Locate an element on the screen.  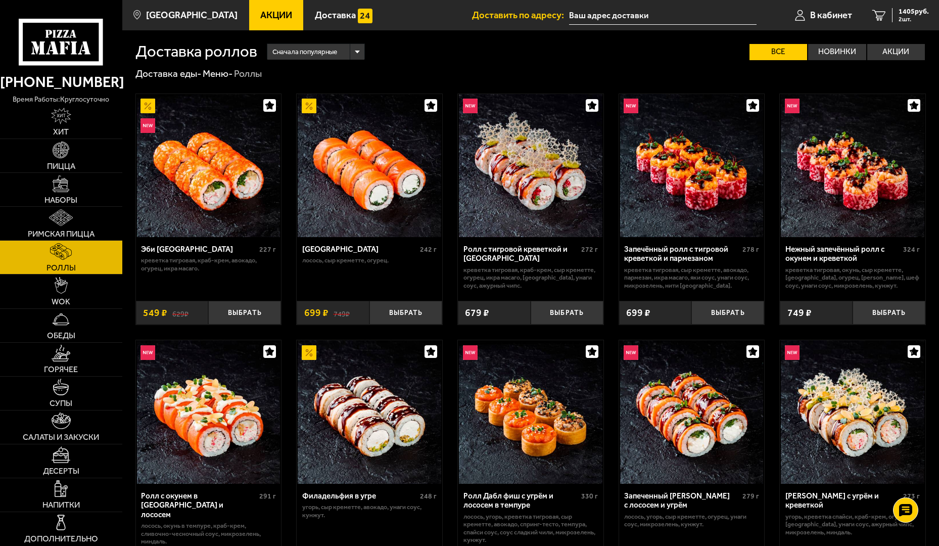
label: Новинки is located at coordinates (837, 52).